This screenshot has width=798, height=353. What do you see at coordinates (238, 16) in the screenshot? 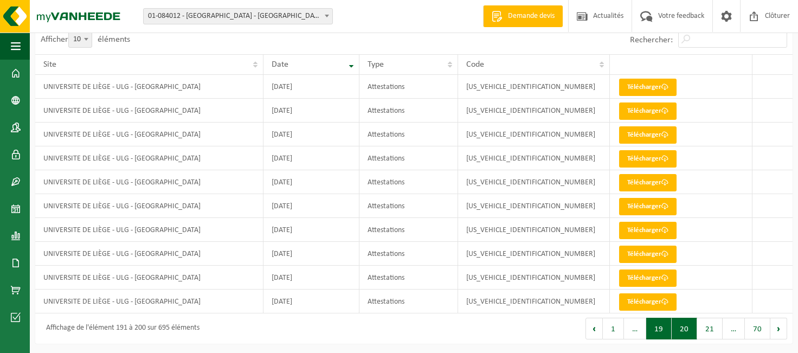
I see `span: 01-084012 - UNIVERSITE DE LIÈGE - ULG - LIÈGE` at bounding box center [238, 16].